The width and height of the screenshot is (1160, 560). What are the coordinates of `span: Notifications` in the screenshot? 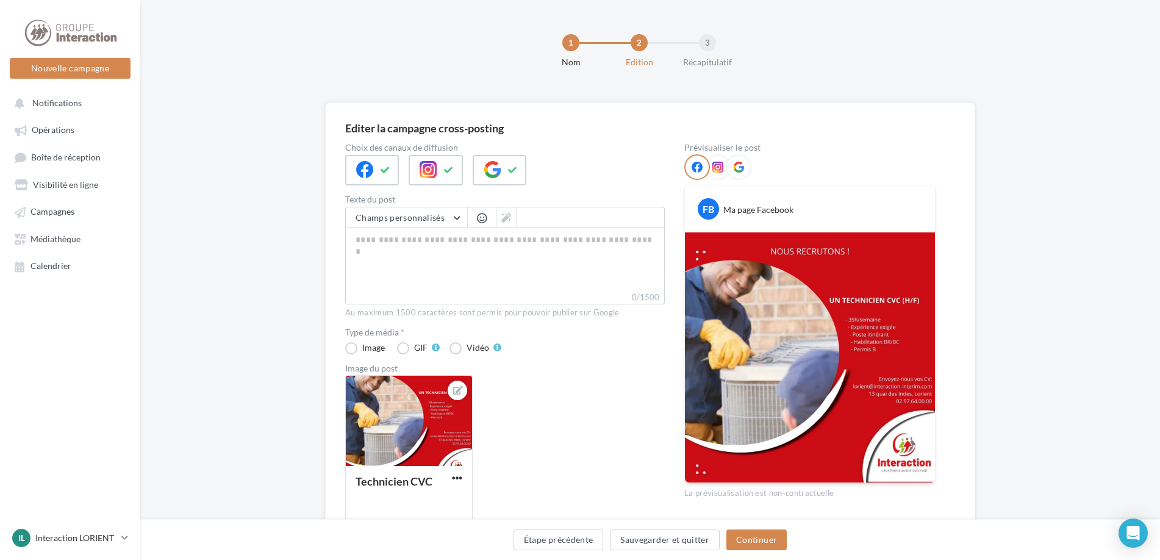 It's located at (57, 102).